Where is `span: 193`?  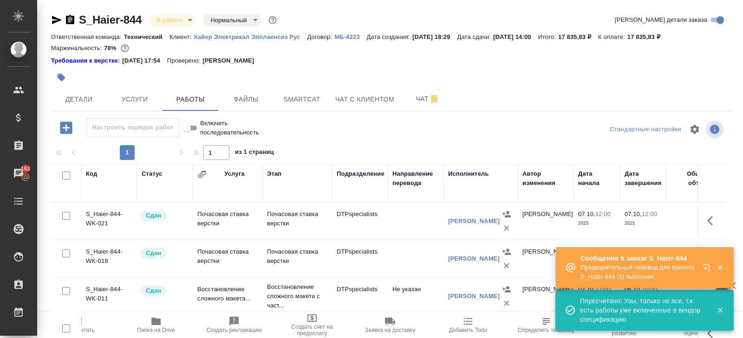 span: 193 is located at coordinates (26, 169).